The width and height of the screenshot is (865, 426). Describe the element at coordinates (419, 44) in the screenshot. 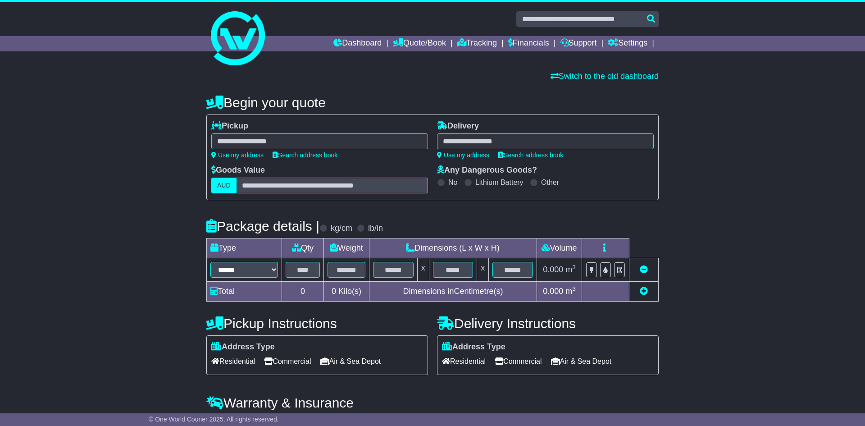

I see `a: Quote/Book` at that location.